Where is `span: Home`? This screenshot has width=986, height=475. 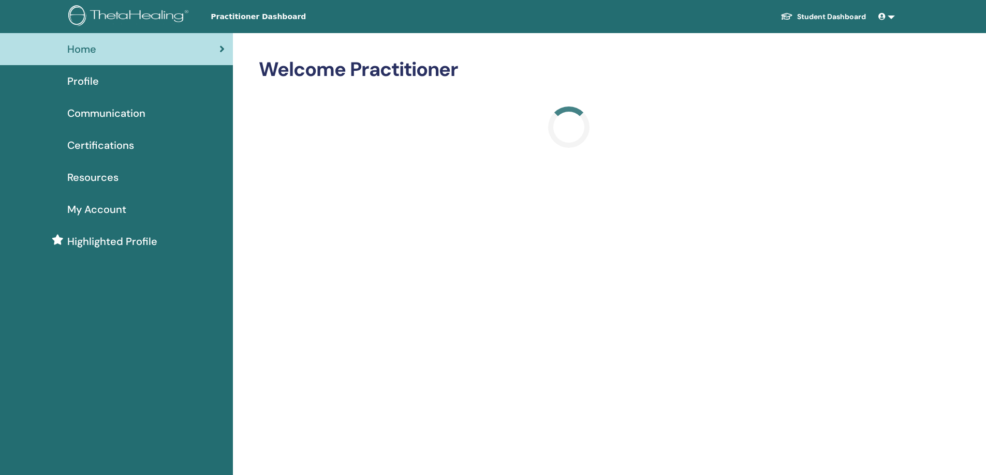
span: Home is located at coordinates (82, 49).